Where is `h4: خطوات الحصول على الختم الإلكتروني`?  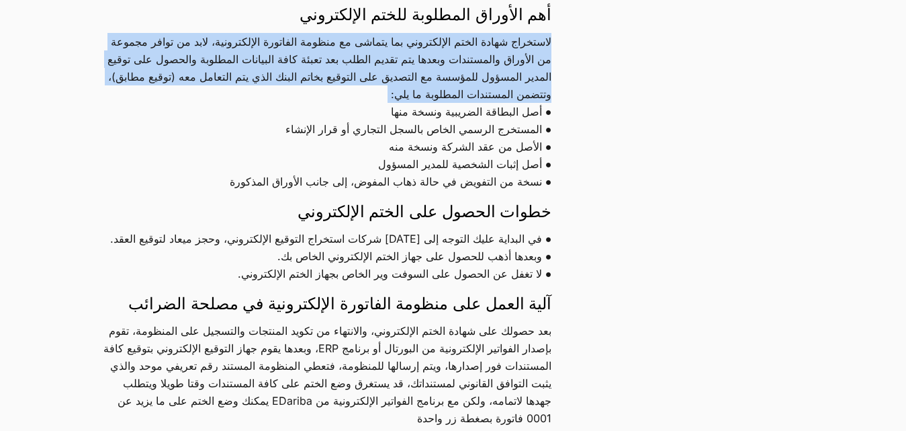 h4: خطوات الحصول على الختم الإلكتروني is located at coordinates (326, 212).